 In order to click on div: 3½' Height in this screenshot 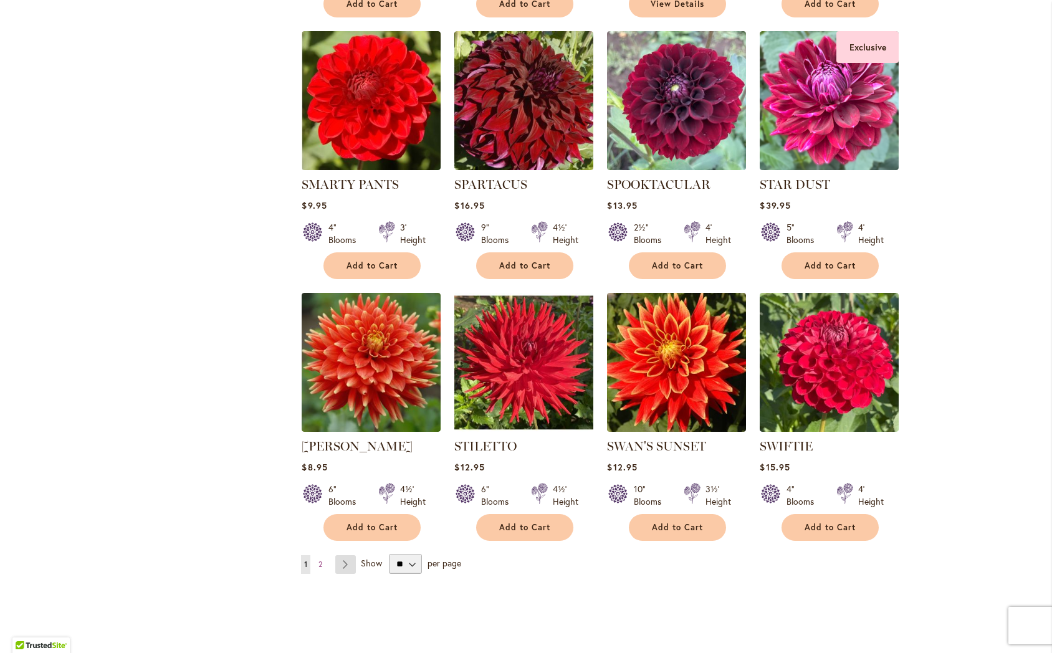, I will do `click(718, 495)`.